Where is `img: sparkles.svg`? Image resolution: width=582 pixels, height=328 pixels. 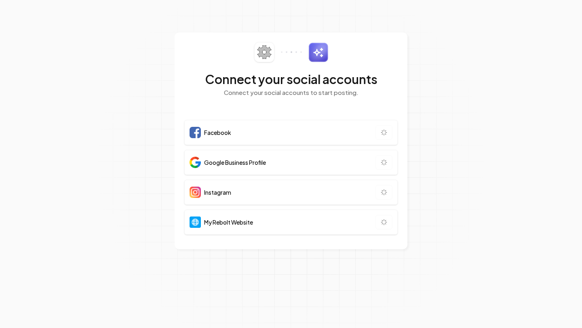 img: sparkles.svg is located at coordinates (318, 52).